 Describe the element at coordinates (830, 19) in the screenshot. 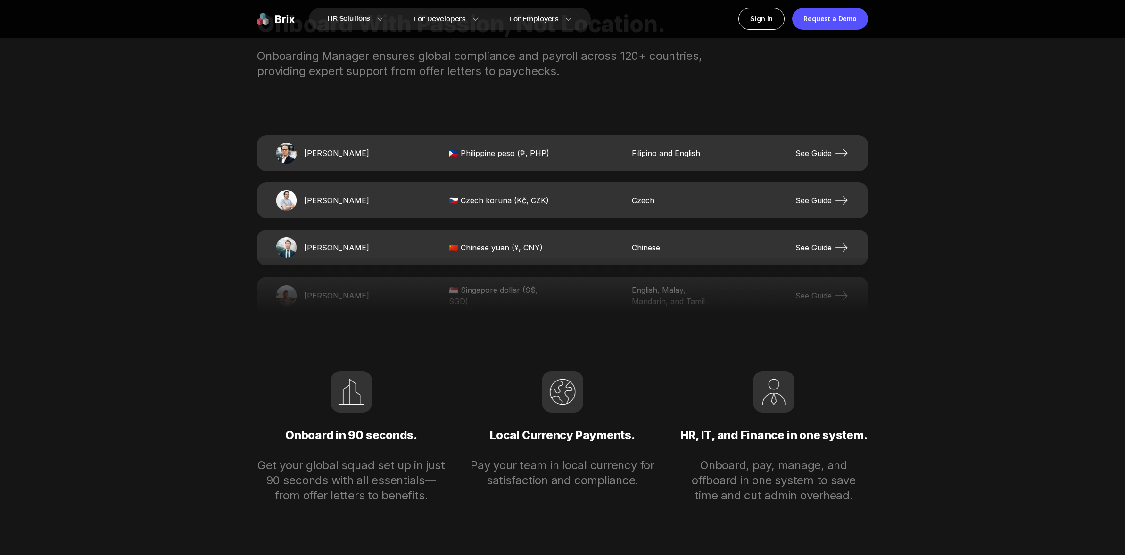

I see `a: Request a Demo` at that location.